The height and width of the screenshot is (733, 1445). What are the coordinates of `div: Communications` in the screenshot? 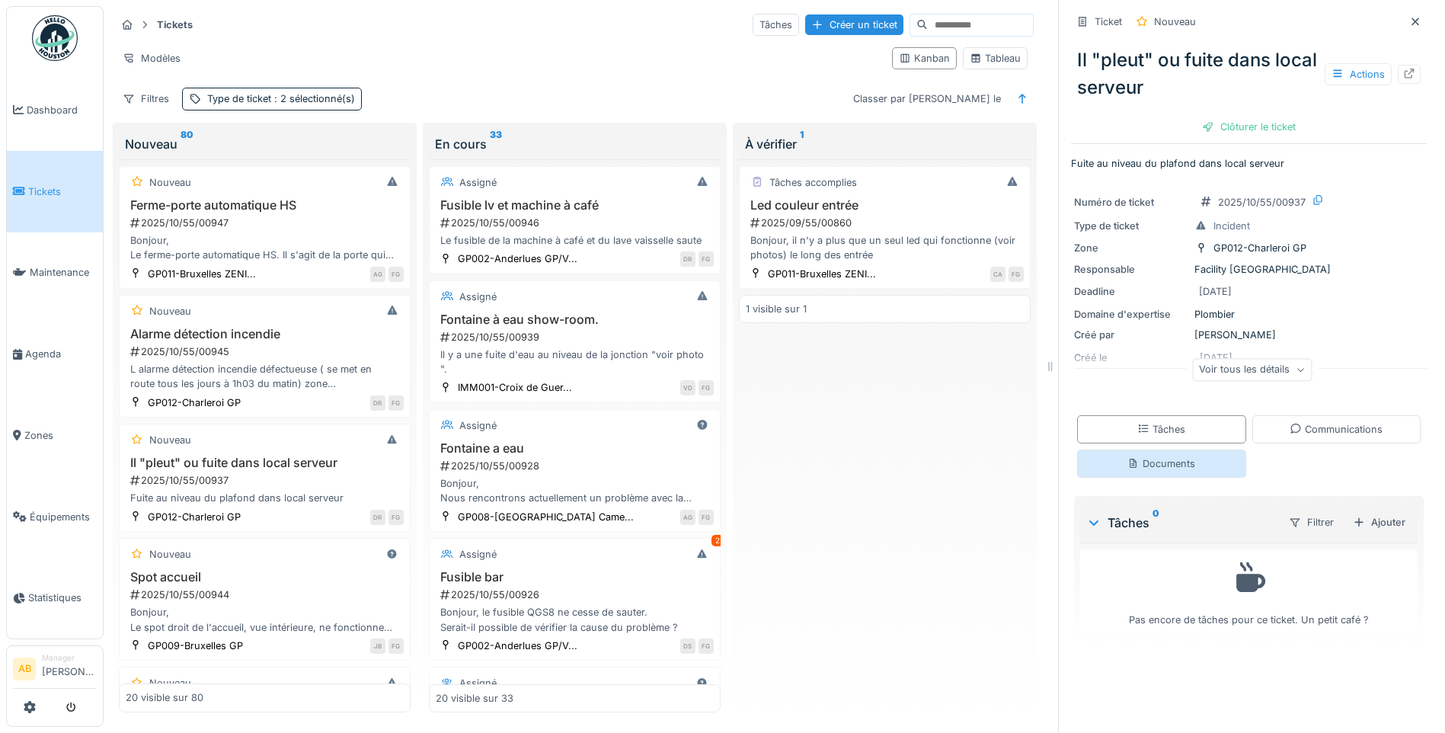 It's located at (1336, 429).